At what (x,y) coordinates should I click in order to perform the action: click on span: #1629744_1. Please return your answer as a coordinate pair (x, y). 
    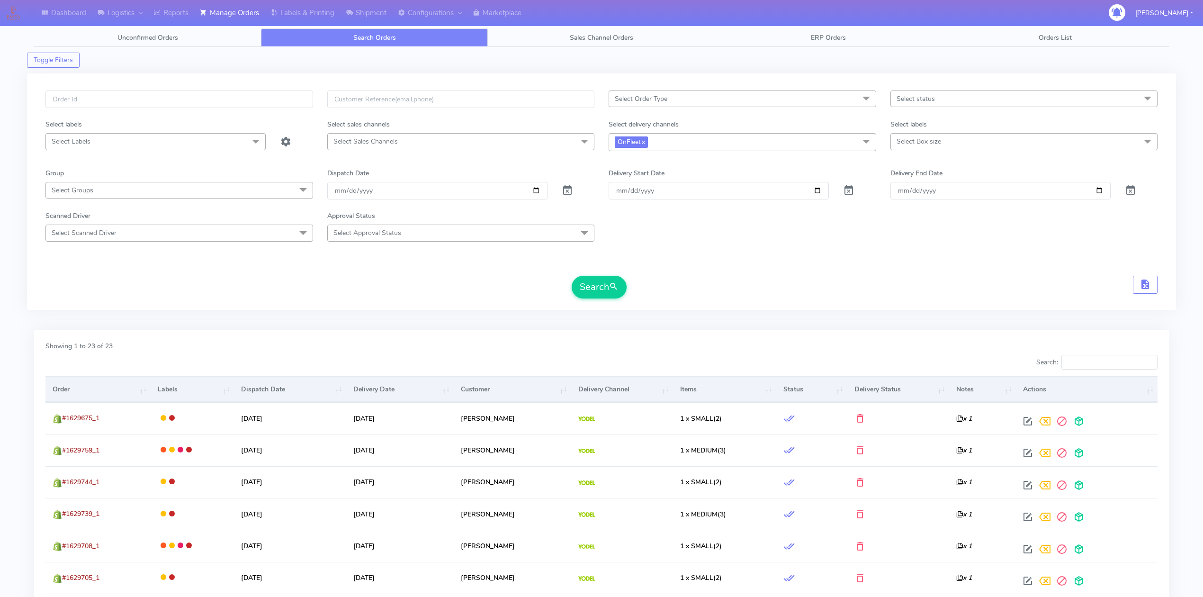
    Looking at the image, I should click on (81, 482).